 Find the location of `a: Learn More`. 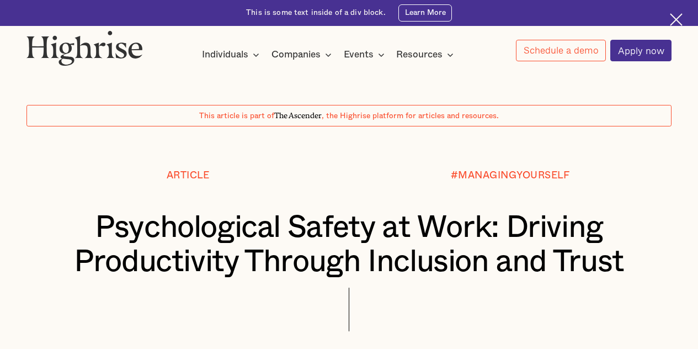

a: Learn More is located at coordinates (425, 13).